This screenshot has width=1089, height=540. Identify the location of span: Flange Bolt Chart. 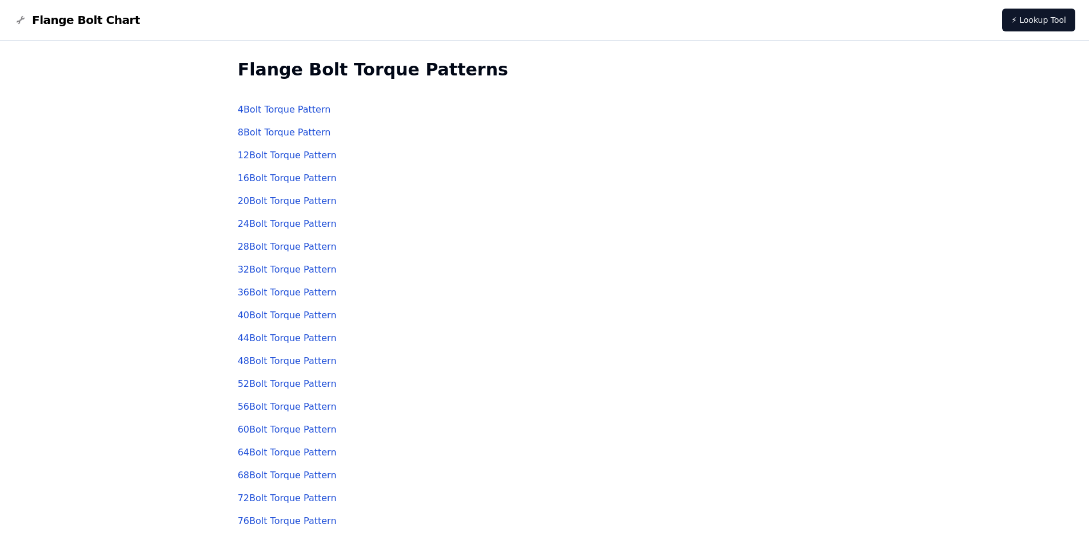
(86, 20).